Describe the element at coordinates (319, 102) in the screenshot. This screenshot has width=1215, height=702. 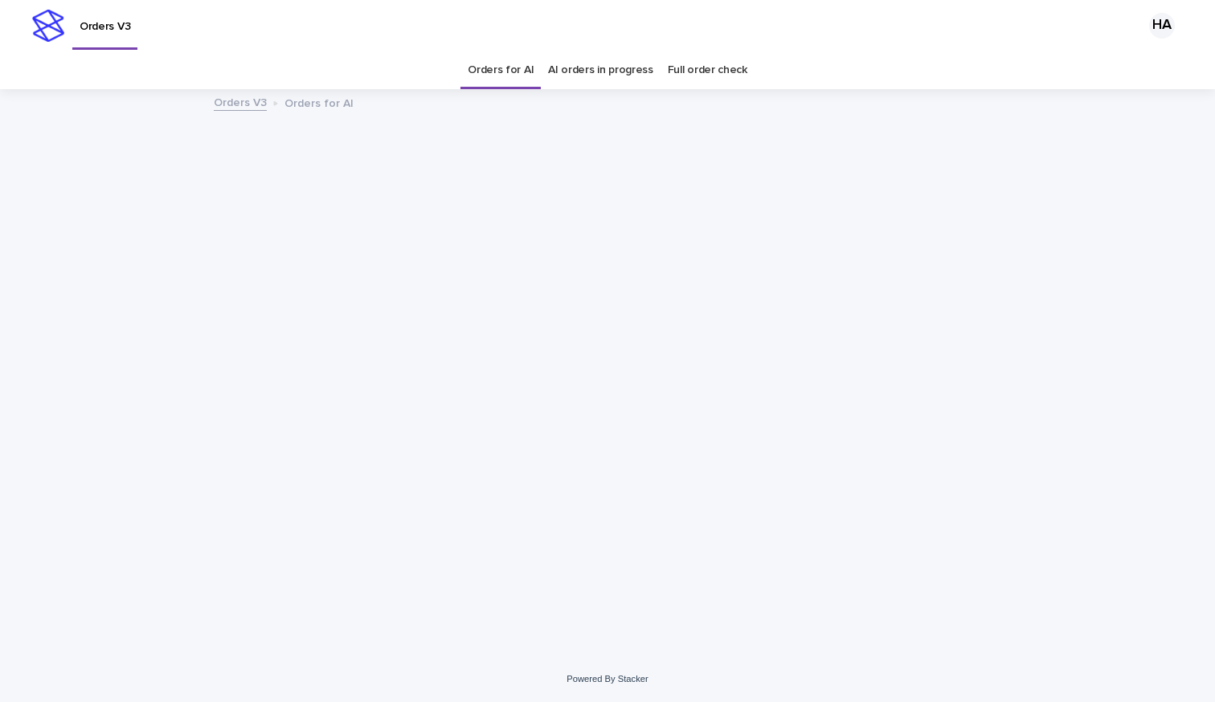
I see `p: Orders for AI` at that location.